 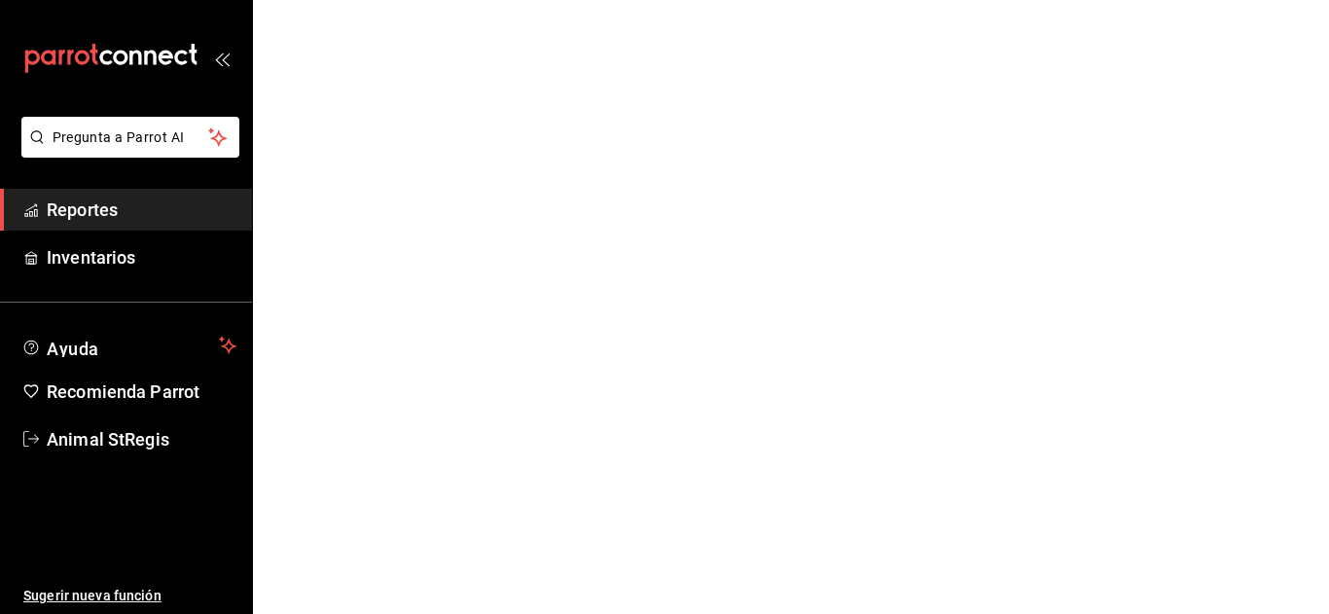 I want to click on button: Pregunta a Parrot AI, so click(x=130, y=137).